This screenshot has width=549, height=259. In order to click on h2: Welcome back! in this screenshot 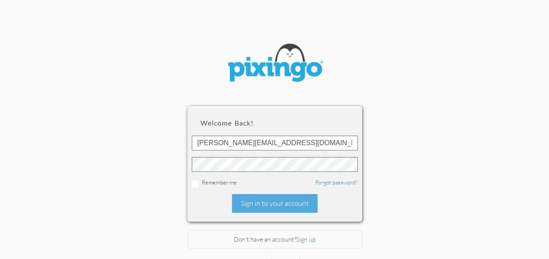, I will do `click(275, 123)`.